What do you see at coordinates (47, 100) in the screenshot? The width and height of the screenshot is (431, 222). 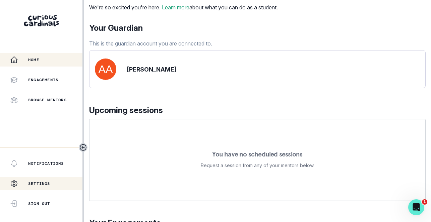 I see `p: Browse Mentors` at bounding box center [47, 100].